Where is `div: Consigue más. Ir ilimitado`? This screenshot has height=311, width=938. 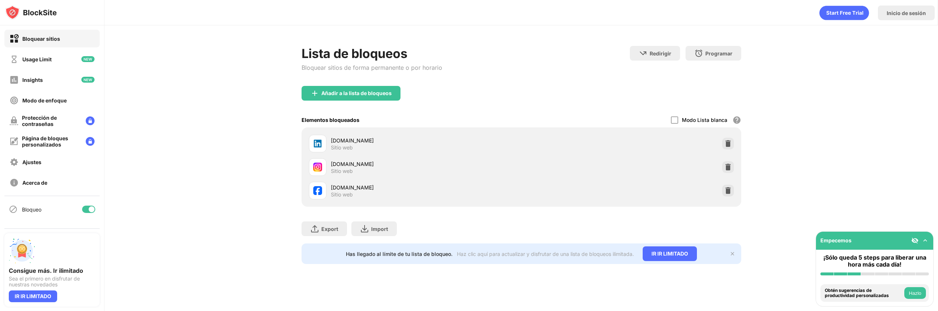 div: Consigue más. Ir ilimitado is located at coordinates (52, 270).